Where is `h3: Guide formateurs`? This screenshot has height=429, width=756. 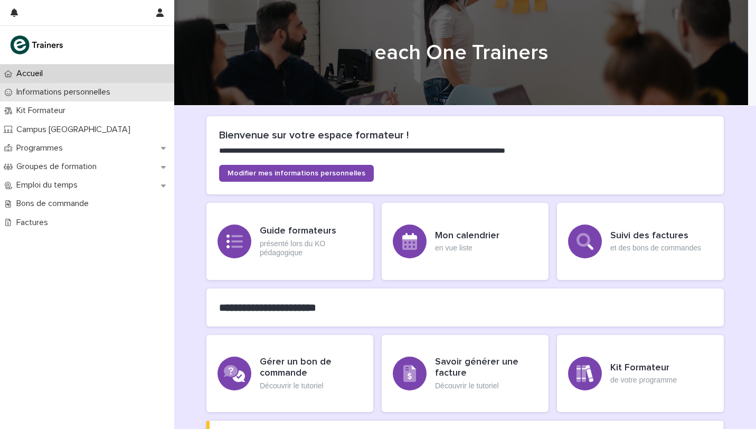
h3: Guide formateurs is located at coordinates (311, 231).